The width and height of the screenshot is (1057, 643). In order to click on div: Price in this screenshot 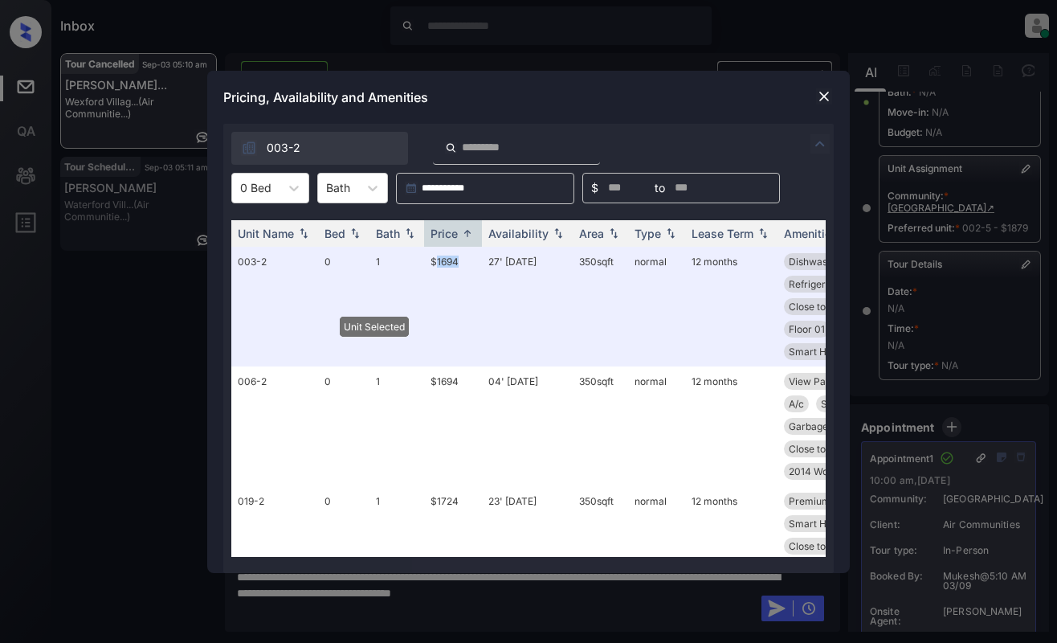, I will do `click(444, 233)`.